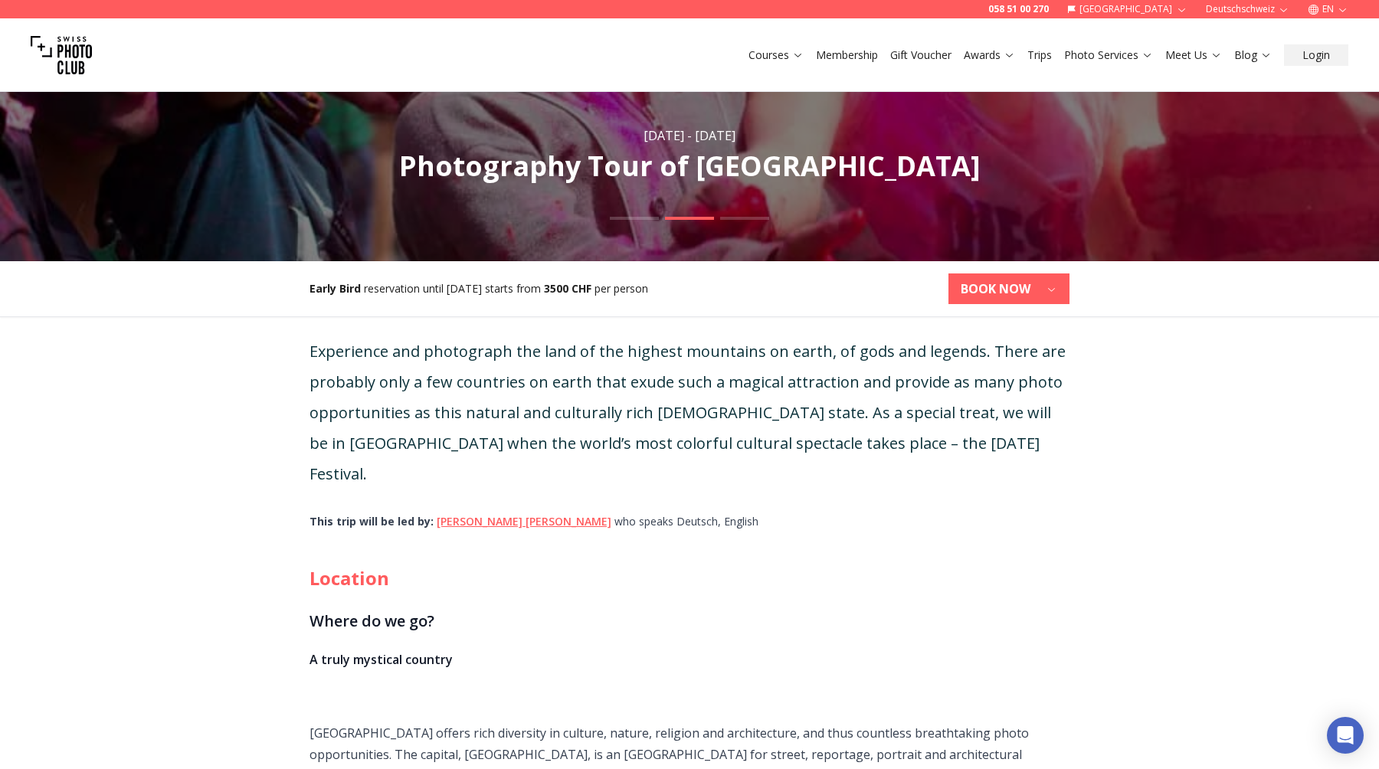  I want to click on a: Blog, so click(1253, 55).